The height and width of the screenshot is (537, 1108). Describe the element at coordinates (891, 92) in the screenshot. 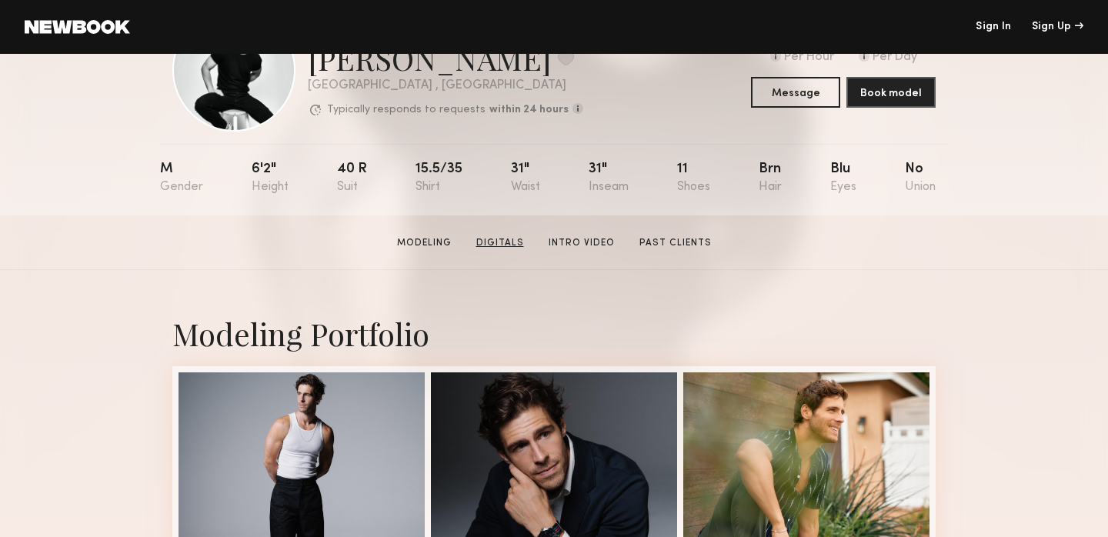

I see `button: Book model` at that location.